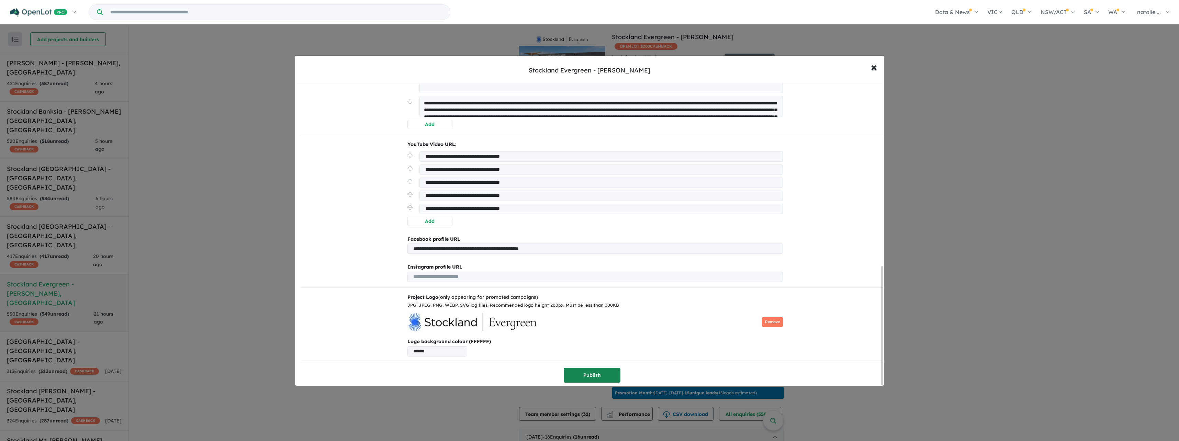  Describe the element at coordinates (472, 322) in the screenshot. I see `img: Stockland%20Evergreen%20-%20Clyde%20Logo_0.jpg` at that location.